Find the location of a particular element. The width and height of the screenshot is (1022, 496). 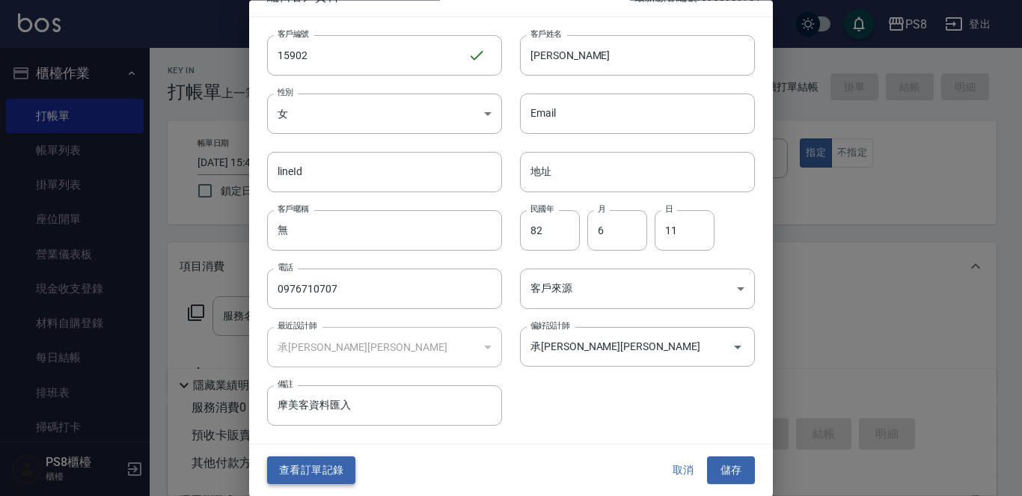

label: 民國年 is located at coordinates (542, 209).